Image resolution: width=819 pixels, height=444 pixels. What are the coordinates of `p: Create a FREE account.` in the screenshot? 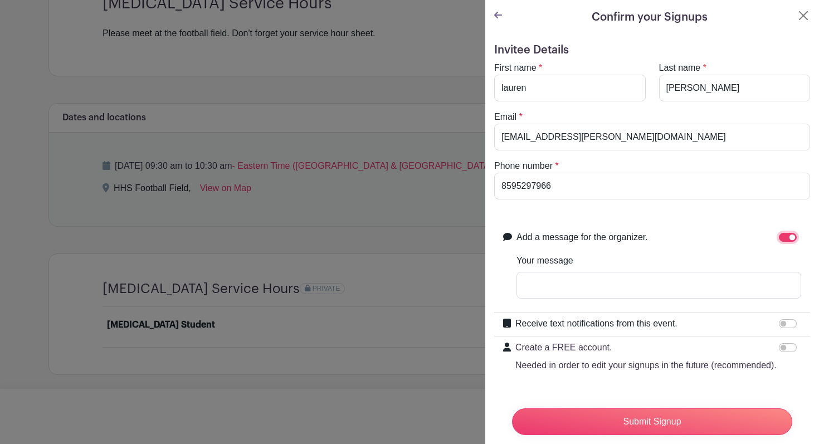 It's located at (646, 348).